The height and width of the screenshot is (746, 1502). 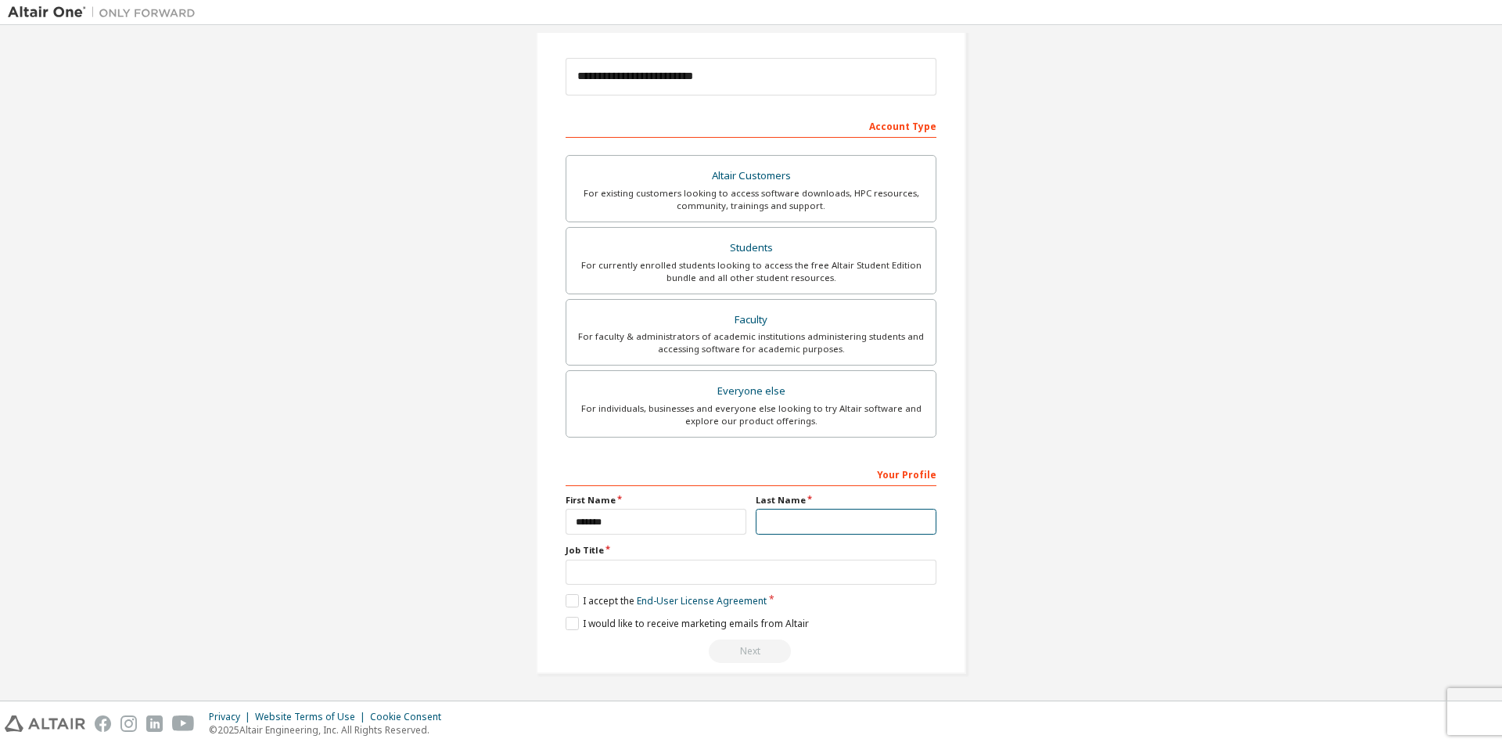 What do you see at coordinates (751, 125) in the screenshot?
I see `div: Account Type` at bounding box center [751, 125].